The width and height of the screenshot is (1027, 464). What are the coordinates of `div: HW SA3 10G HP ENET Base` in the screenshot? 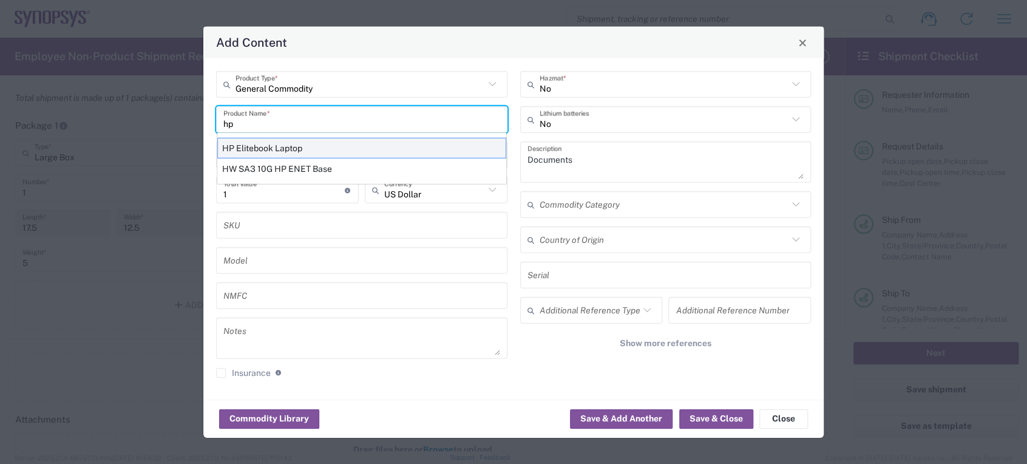 It's located at (362, 169).